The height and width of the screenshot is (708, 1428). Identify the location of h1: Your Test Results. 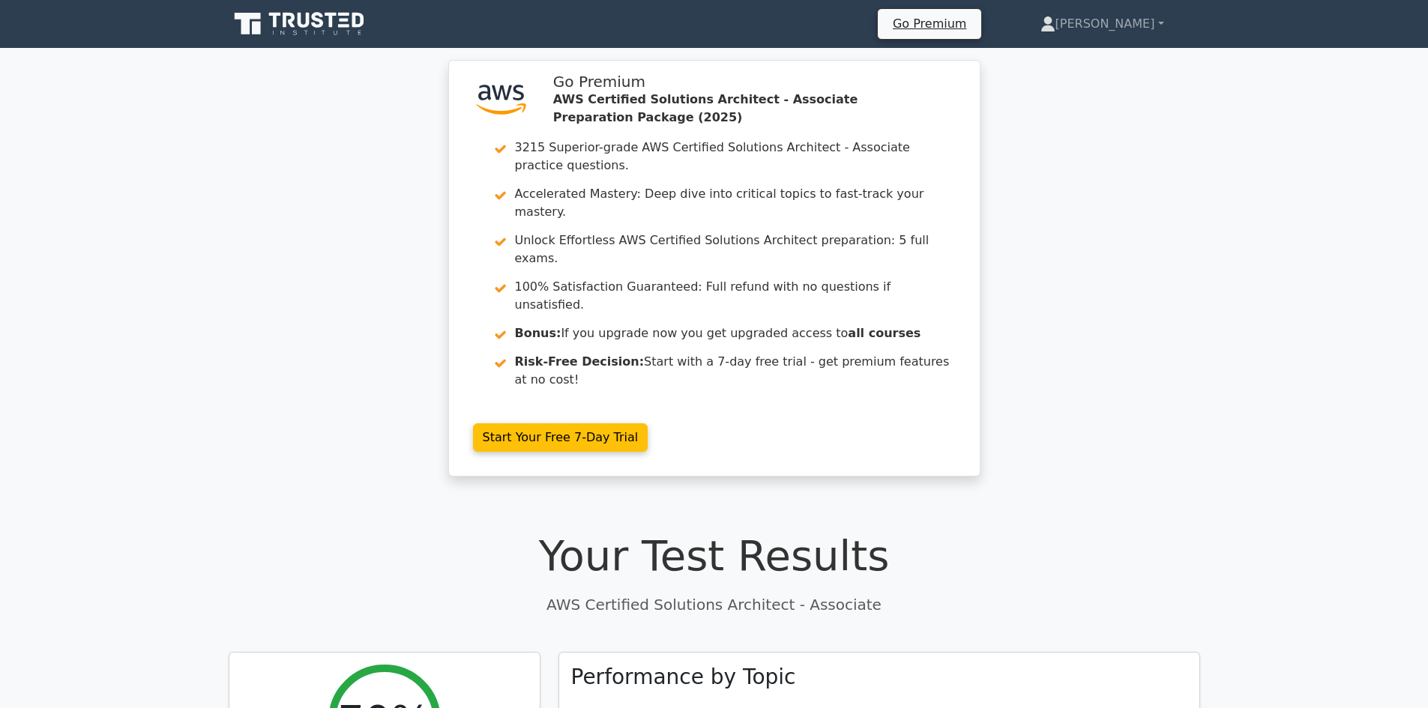
(714, 555).